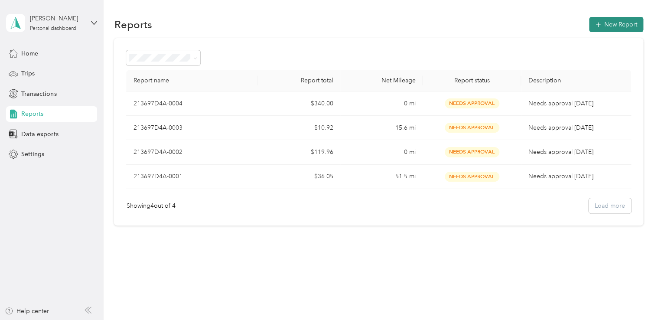  What do you see at coordinates (299, 177) in the screenshot?
I see `td: $36.05` at bounding box center [299, 177].